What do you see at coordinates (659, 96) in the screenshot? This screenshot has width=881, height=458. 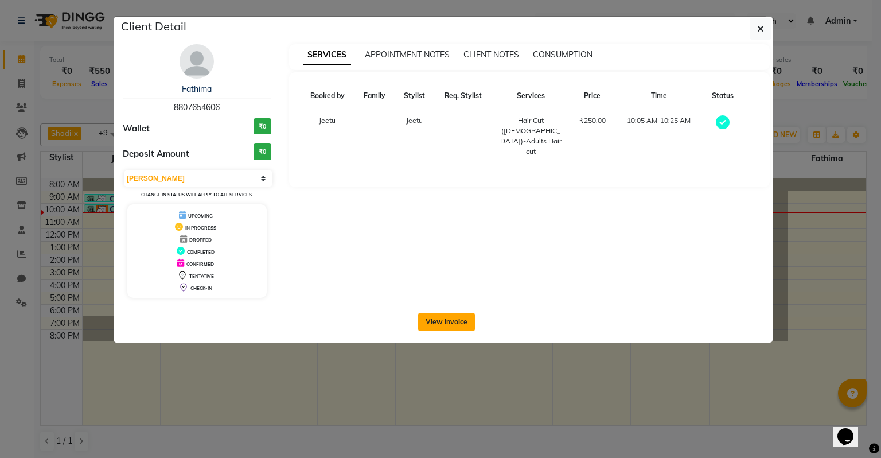 I see `th: Time` at bounding box center [659, 96].